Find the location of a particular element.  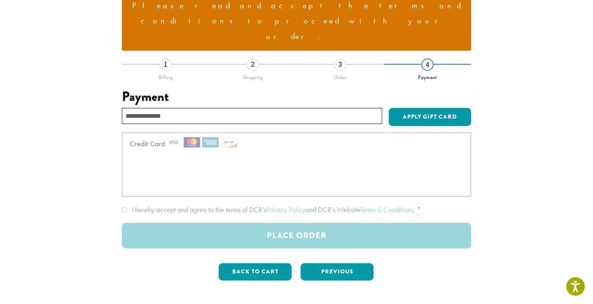

div: 4 is located at coordinates (428, 65).